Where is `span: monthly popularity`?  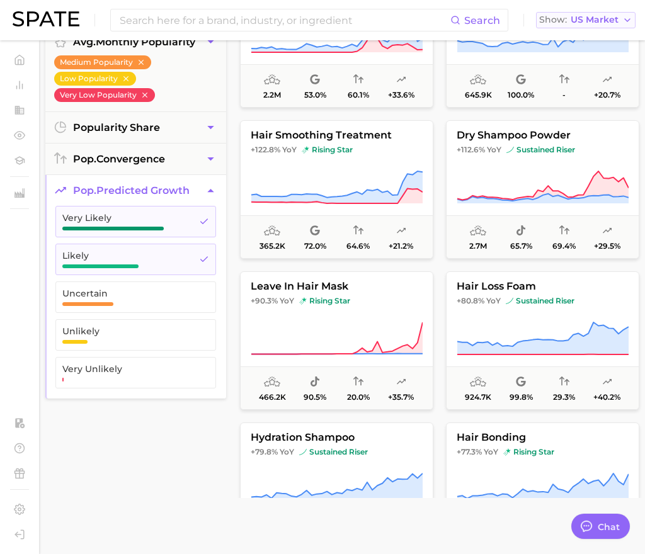
span: monthly popularity is located at coordinates (134, 42).